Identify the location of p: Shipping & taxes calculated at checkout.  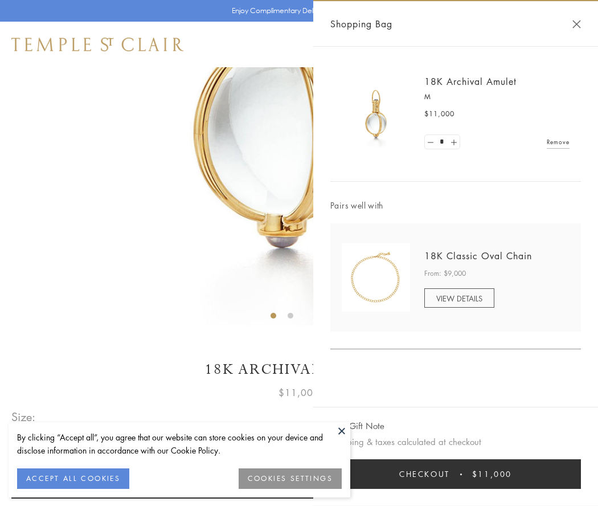
(456, 442).